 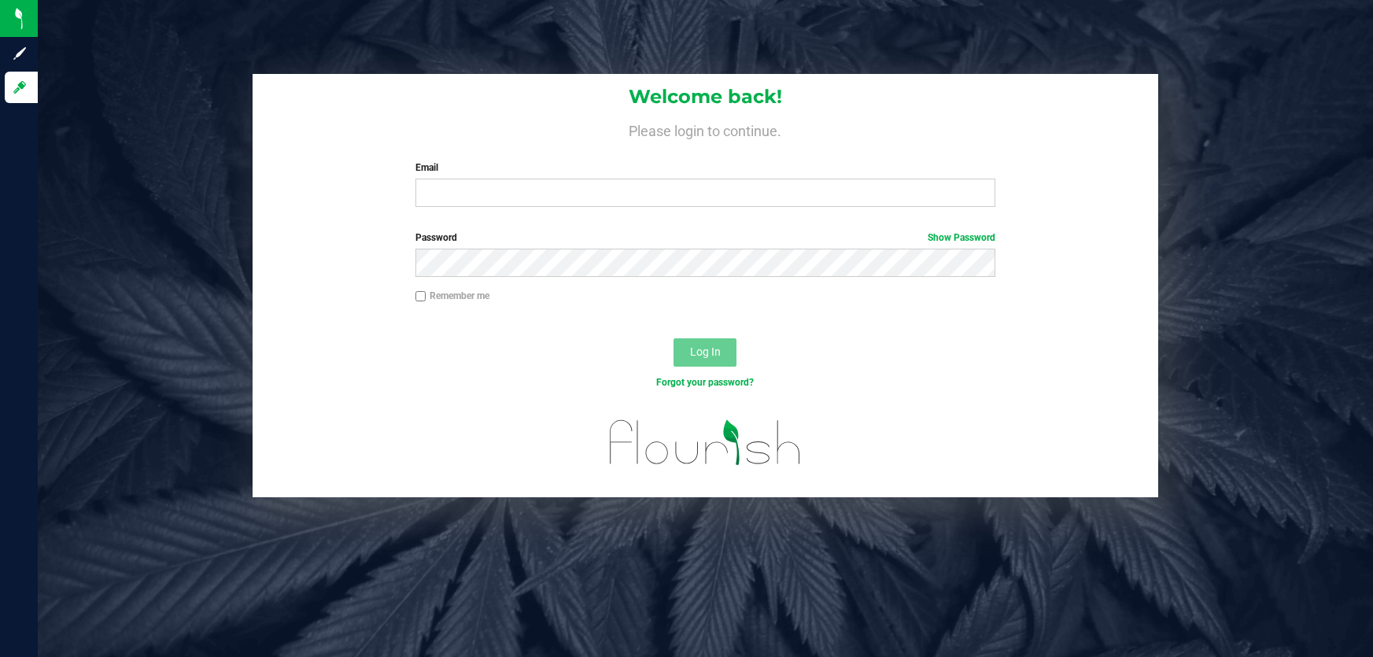 I want to click on input: Remember me, so click(x=421, y=297).